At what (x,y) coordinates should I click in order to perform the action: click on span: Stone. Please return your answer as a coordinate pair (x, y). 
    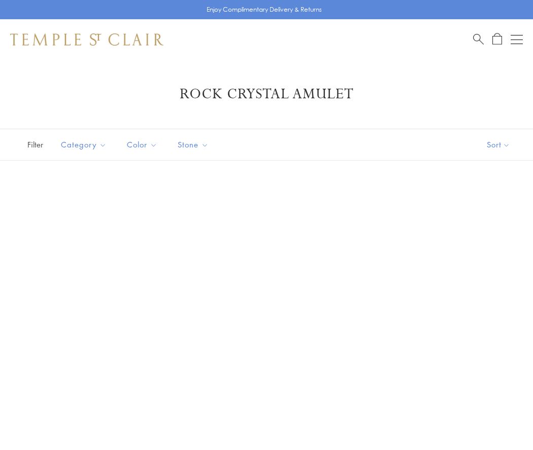
    Looking at the image, I should click on (194, 145).